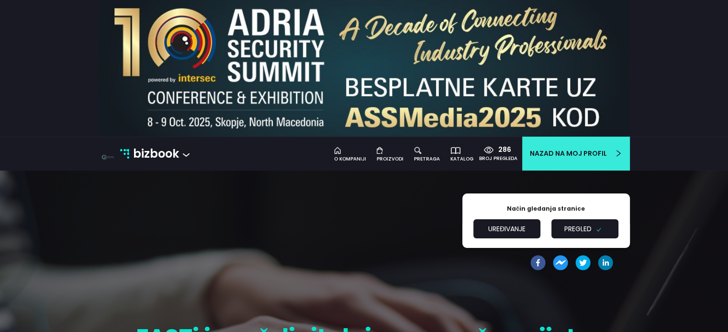  I want to click on a: bizbook, so click(150, 154).